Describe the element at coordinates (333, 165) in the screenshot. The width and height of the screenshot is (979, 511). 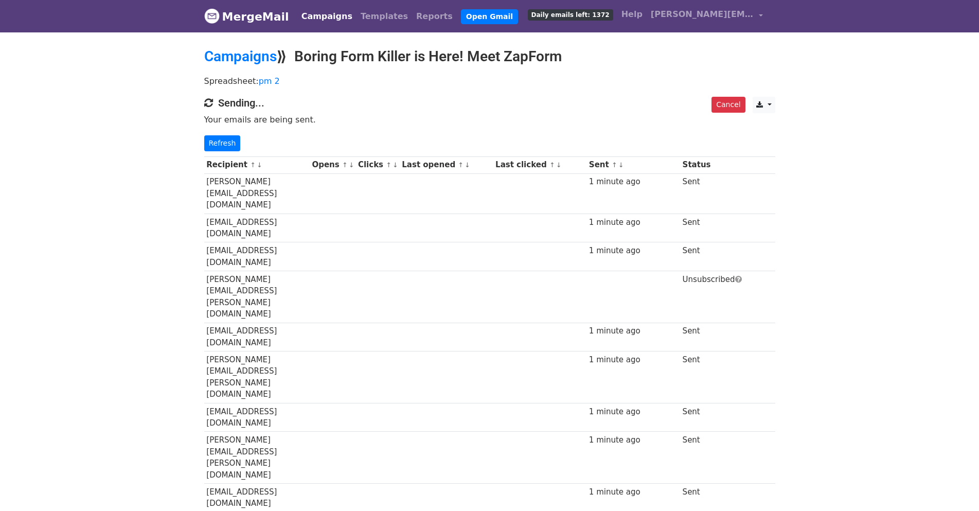
I see `th: Opens` at that location.